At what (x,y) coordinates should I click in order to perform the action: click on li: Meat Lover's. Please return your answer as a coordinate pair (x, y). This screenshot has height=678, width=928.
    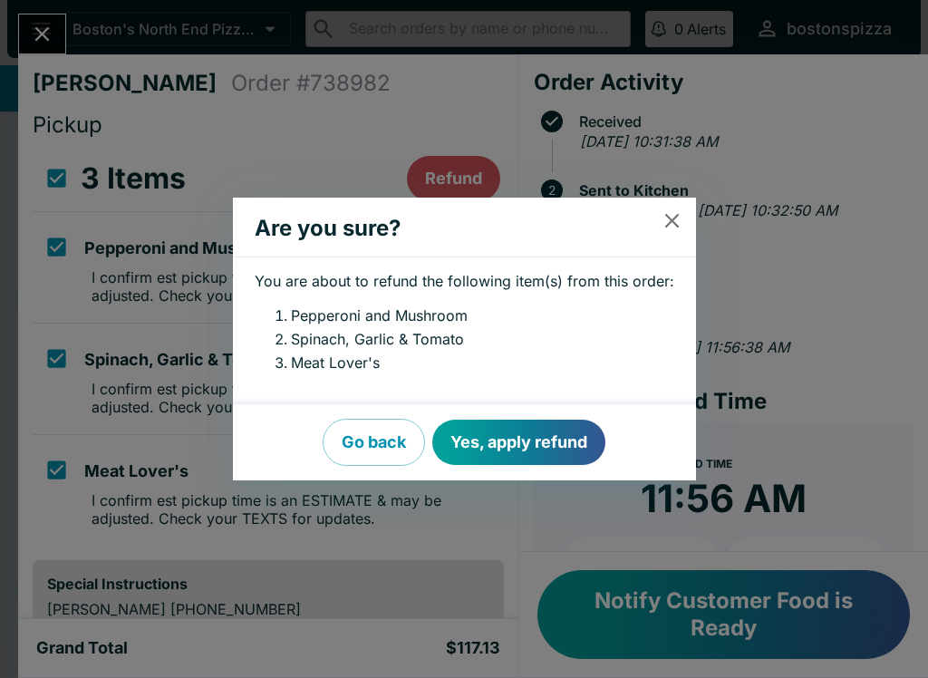
    Looking at the image, I should click on (482, 363).